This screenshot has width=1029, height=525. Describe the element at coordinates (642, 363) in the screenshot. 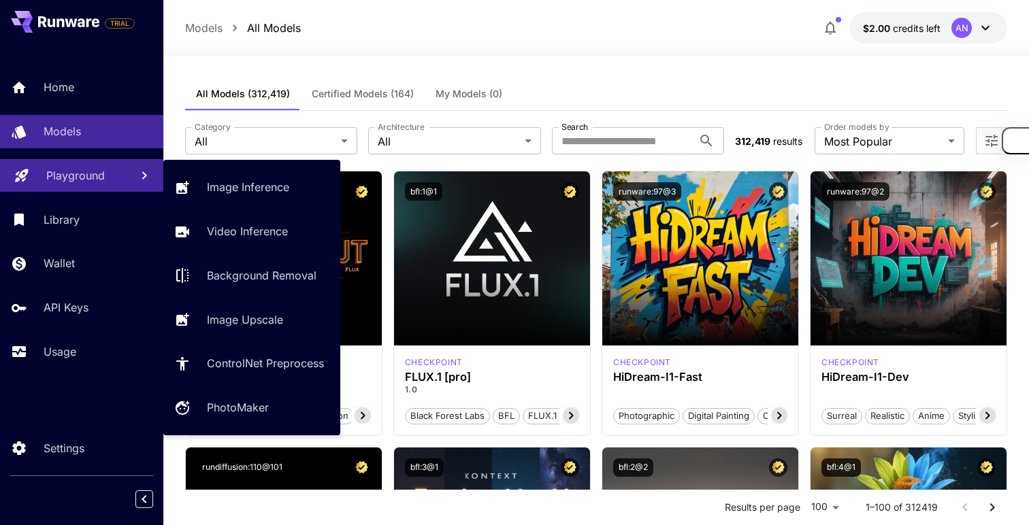

I see `div: HiDream Fast` at that location.